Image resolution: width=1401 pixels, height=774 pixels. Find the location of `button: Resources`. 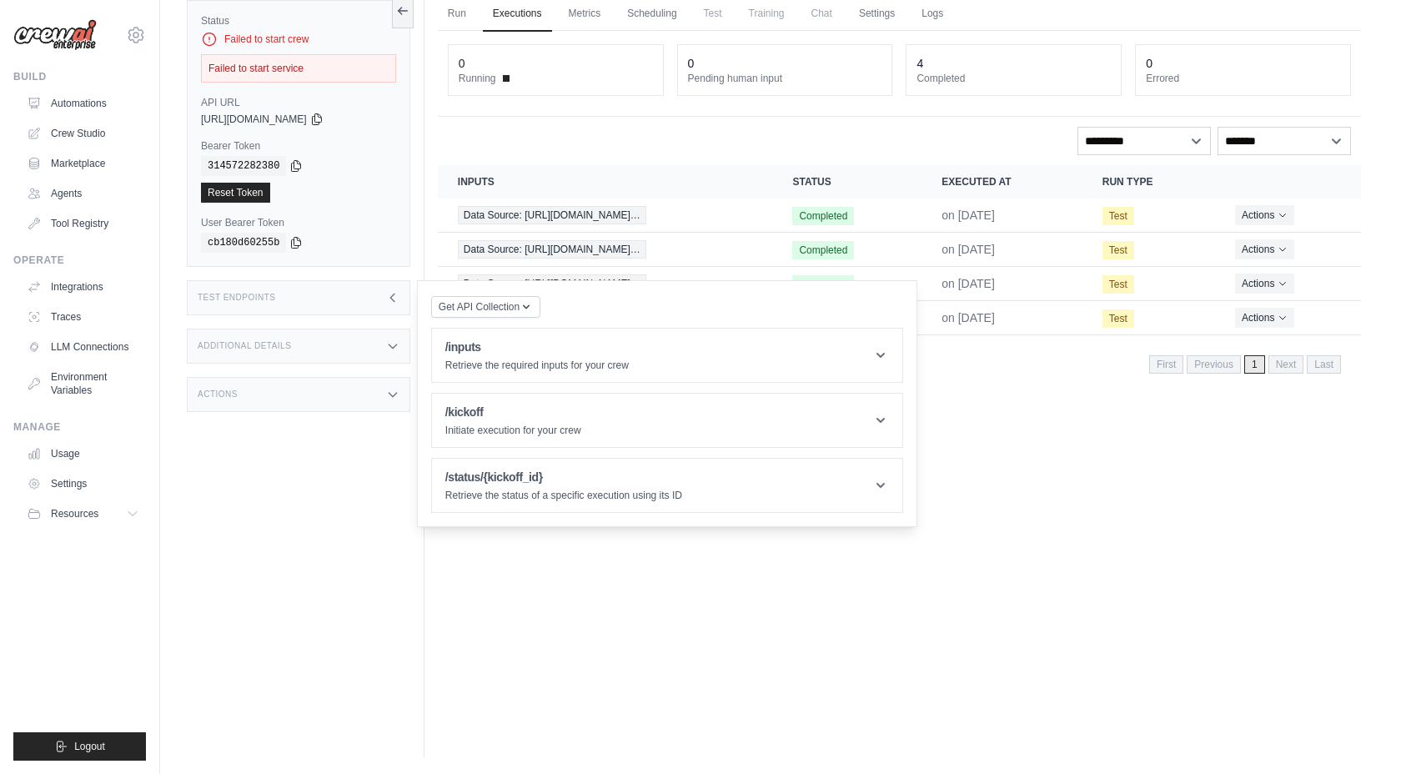

button: Resources is located at coordinates (83, 514).